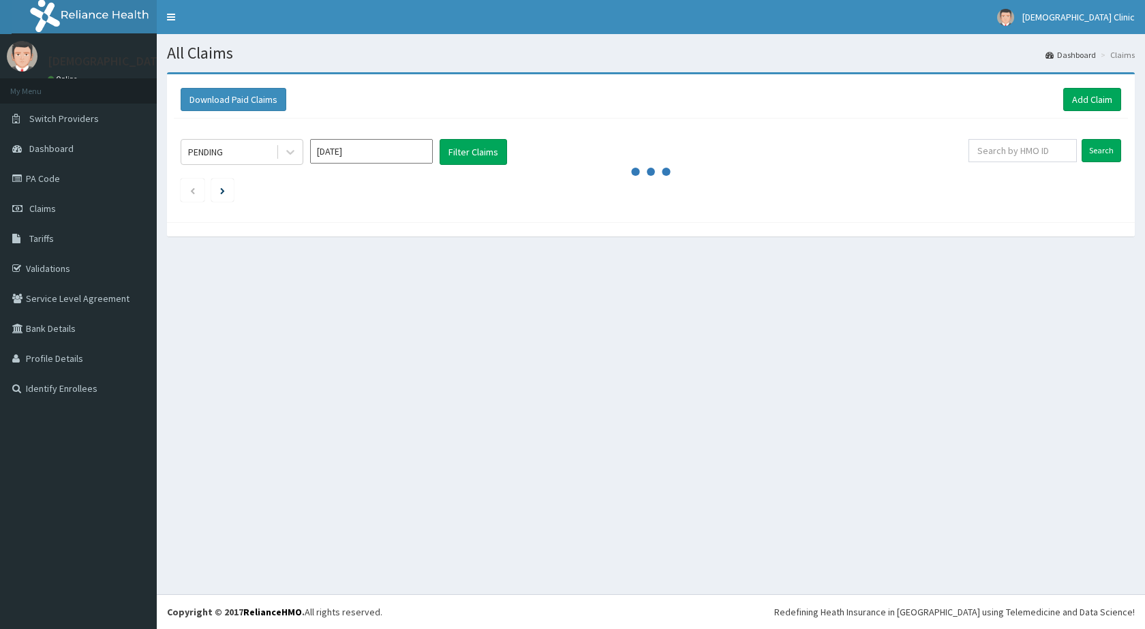  What do you see at coordinates (1071, 55) in the screenshot?
I see `a: Dashboard` at bounding box center [1071, 55].